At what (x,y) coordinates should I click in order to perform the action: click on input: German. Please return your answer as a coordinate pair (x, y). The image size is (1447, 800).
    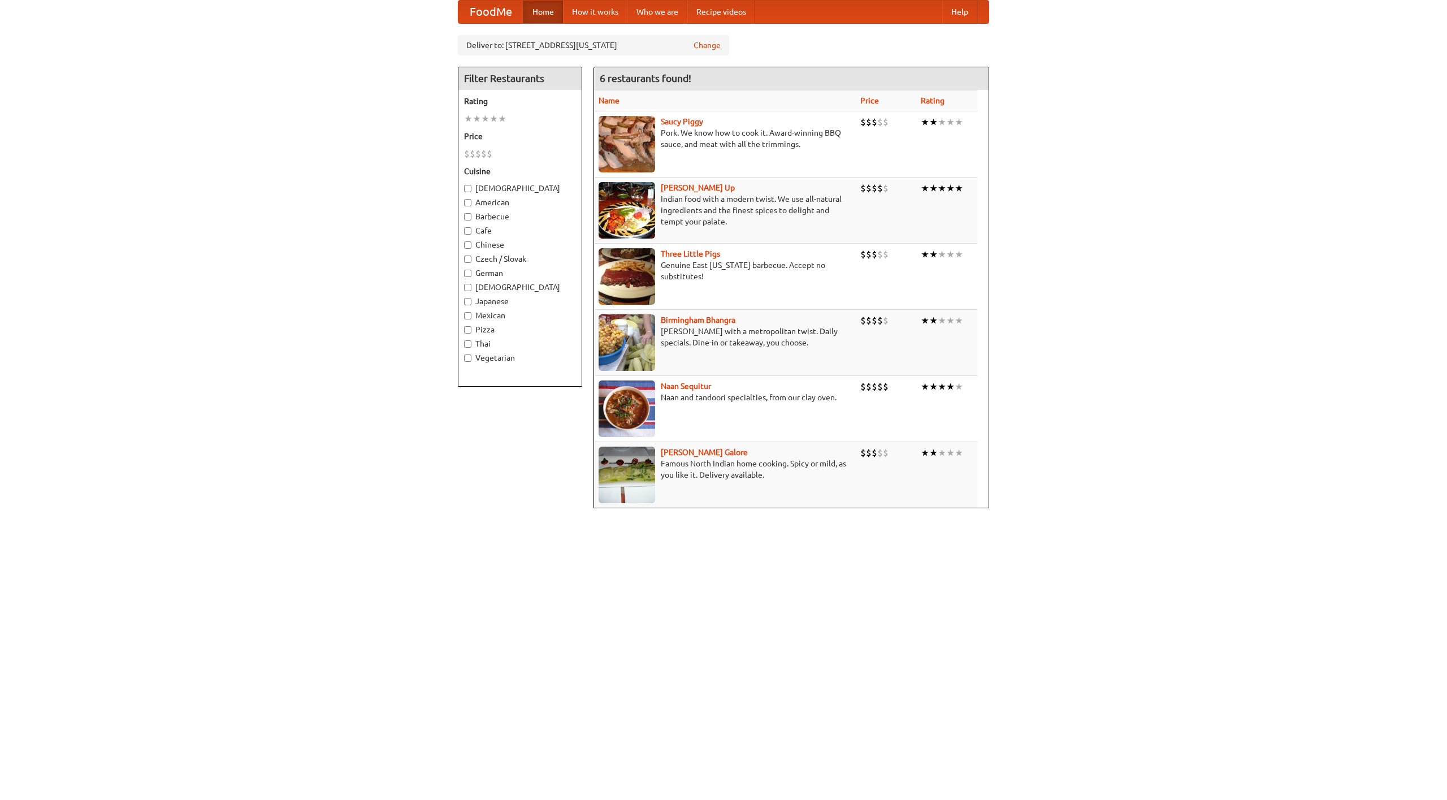
    Looking at the image, I should click on (467, 273).